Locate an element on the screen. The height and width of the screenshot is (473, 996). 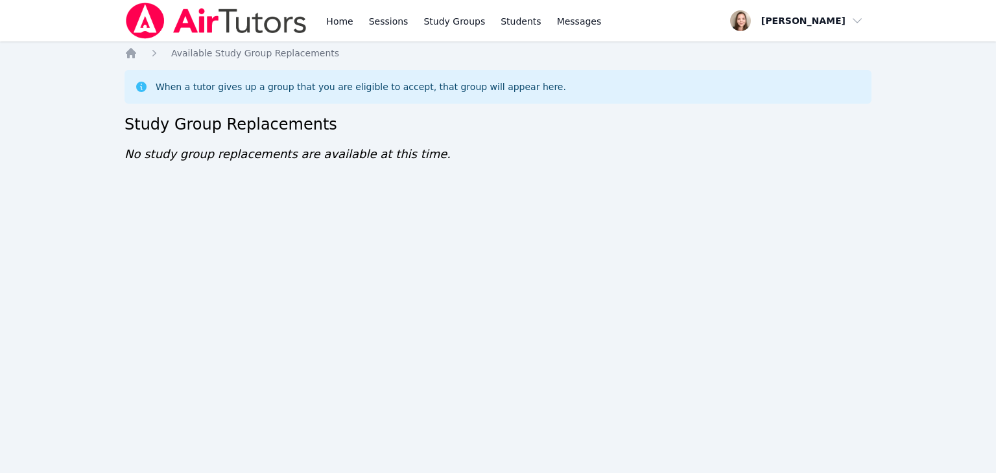
span: Available Study Group Replacements is located at coordinates (255, 53).